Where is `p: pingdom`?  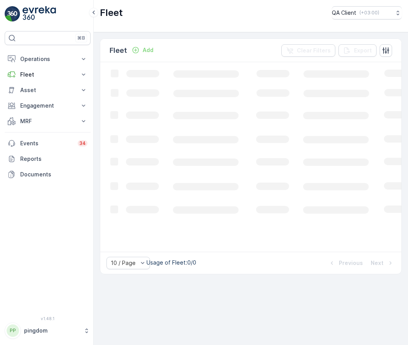
p: pingdom is located at coordinates (52, 330).